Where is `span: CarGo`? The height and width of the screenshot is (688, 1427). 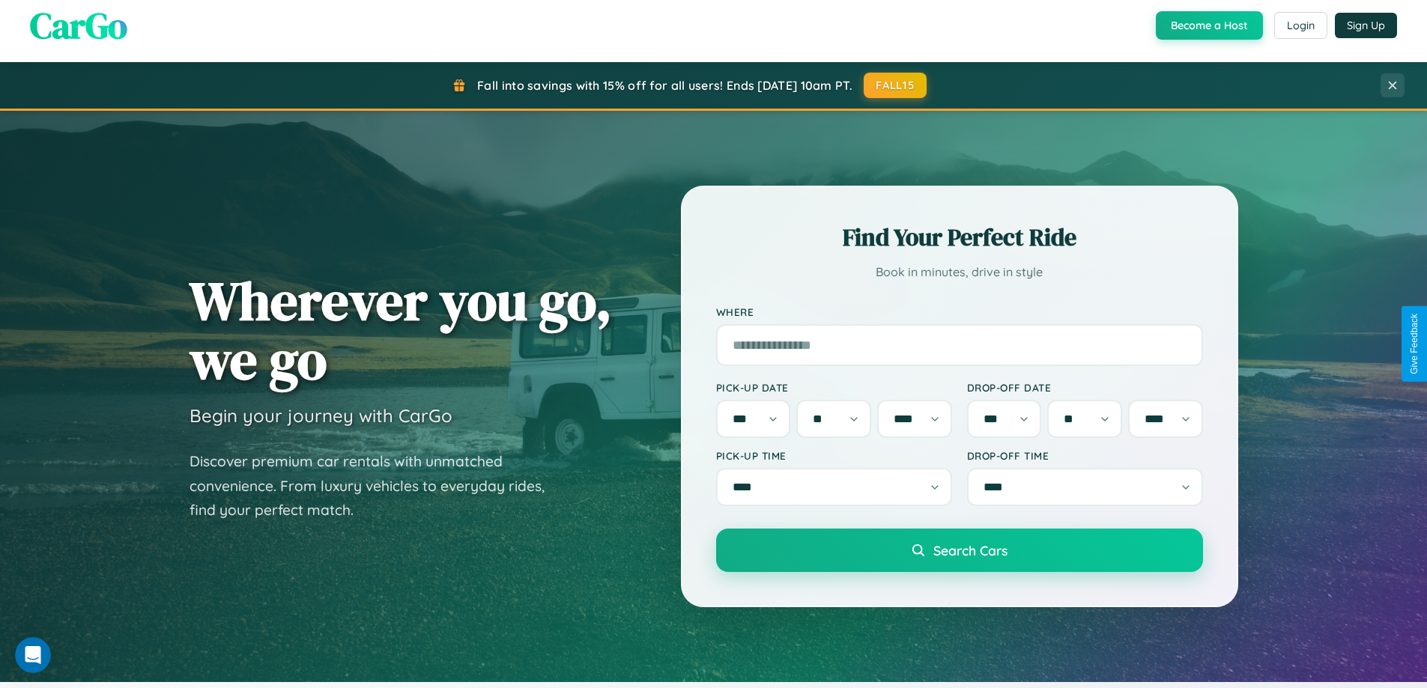 span: CarGo is located at coordinates (79, 25).